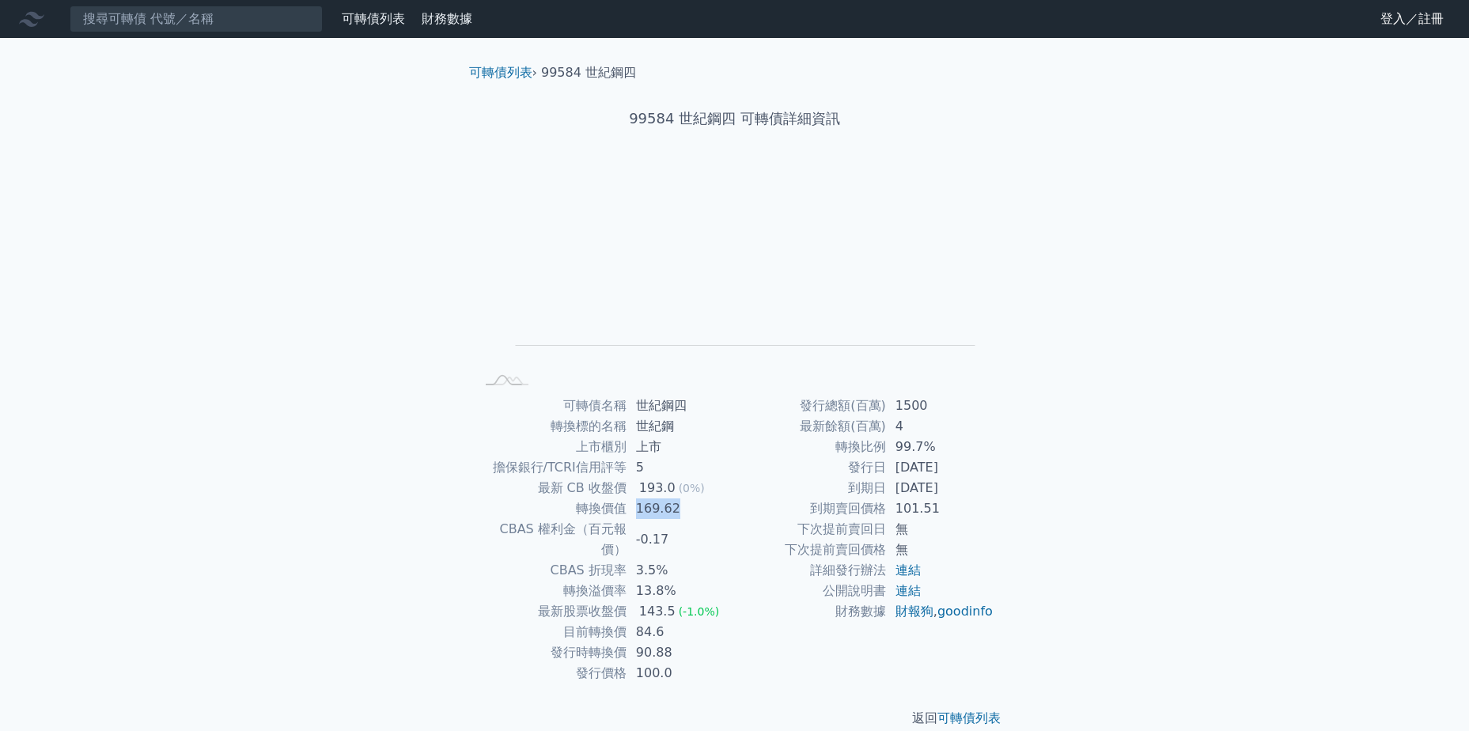 This screenshot has height=731, width=1469. What do you see at coordinates (965, 611) in the screenshot?
I see `a: goodinfo` at bounding box center [965, 611].